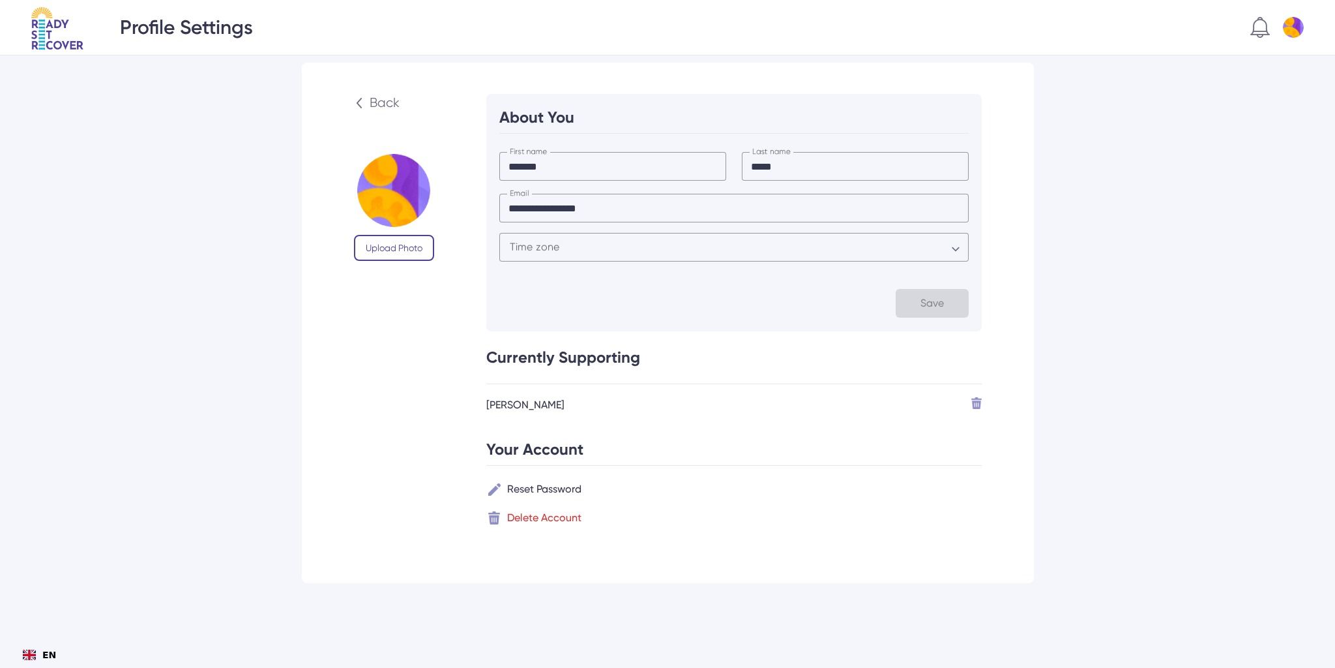  I want to click on div: Your Account, so click(734, 452).